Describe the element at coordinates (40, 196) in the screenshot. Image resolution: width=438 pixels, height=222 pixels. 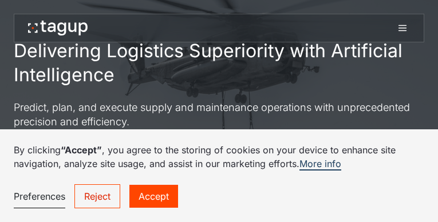
I see `a: Preferences` at that location.